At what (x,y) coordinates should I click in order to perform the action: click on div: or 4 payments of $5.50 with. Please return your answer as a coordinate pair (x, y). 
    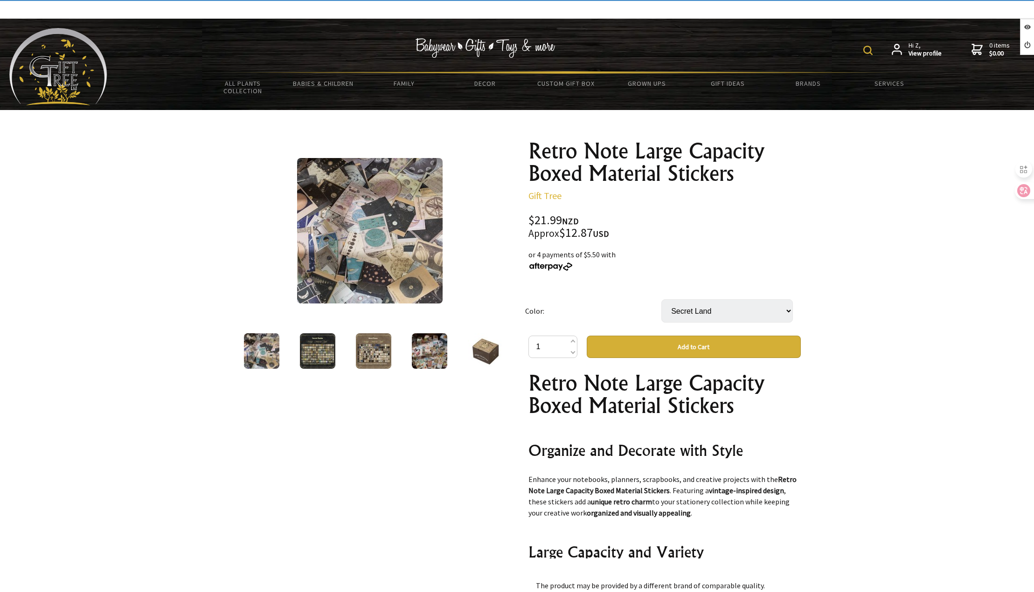
    Looking at the image, I should click on (665, 260).